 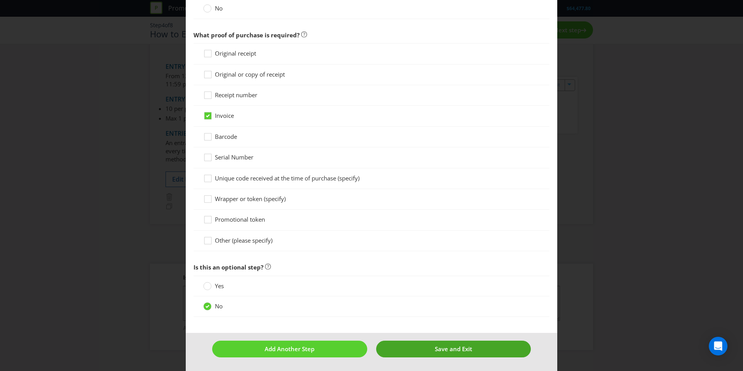 I want to click on span: Is this an optional step?, so click(x=229, y=267).